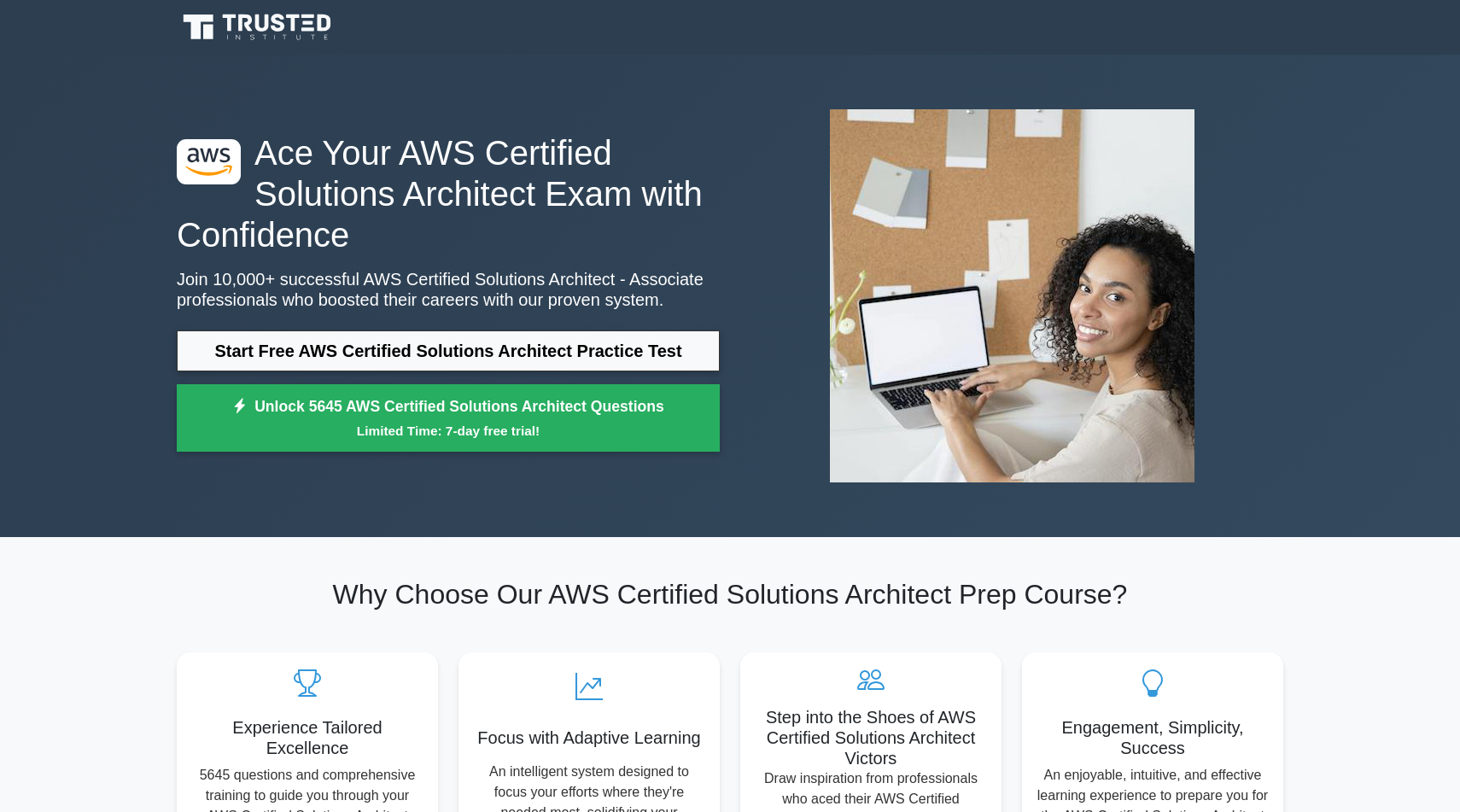 This screenshot has width=1460, height=812. What do you see at coordinates (730, 594) in the screenshot?
I see `h2: Why Choose Our AWS Certified Solutions Architect Prep Course?` at bounding box center [730, 594].